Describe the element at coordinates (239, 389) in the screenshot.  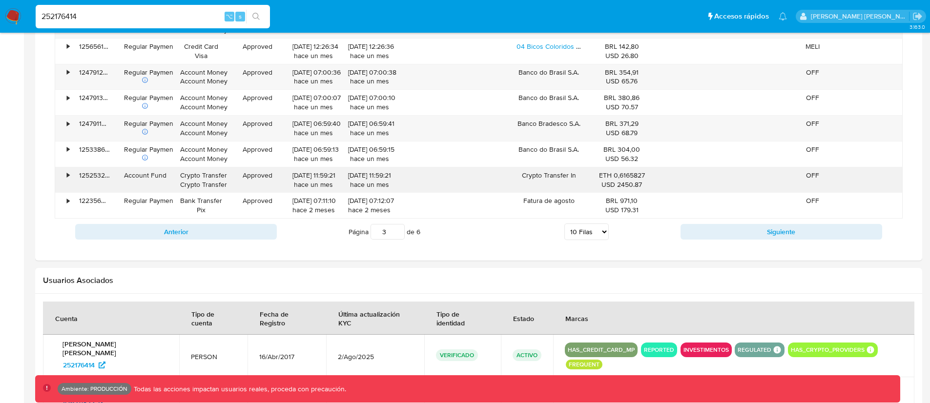
I see `p: Todas las acciones impactan usuarios reales, proceda con precaución.` at that location.